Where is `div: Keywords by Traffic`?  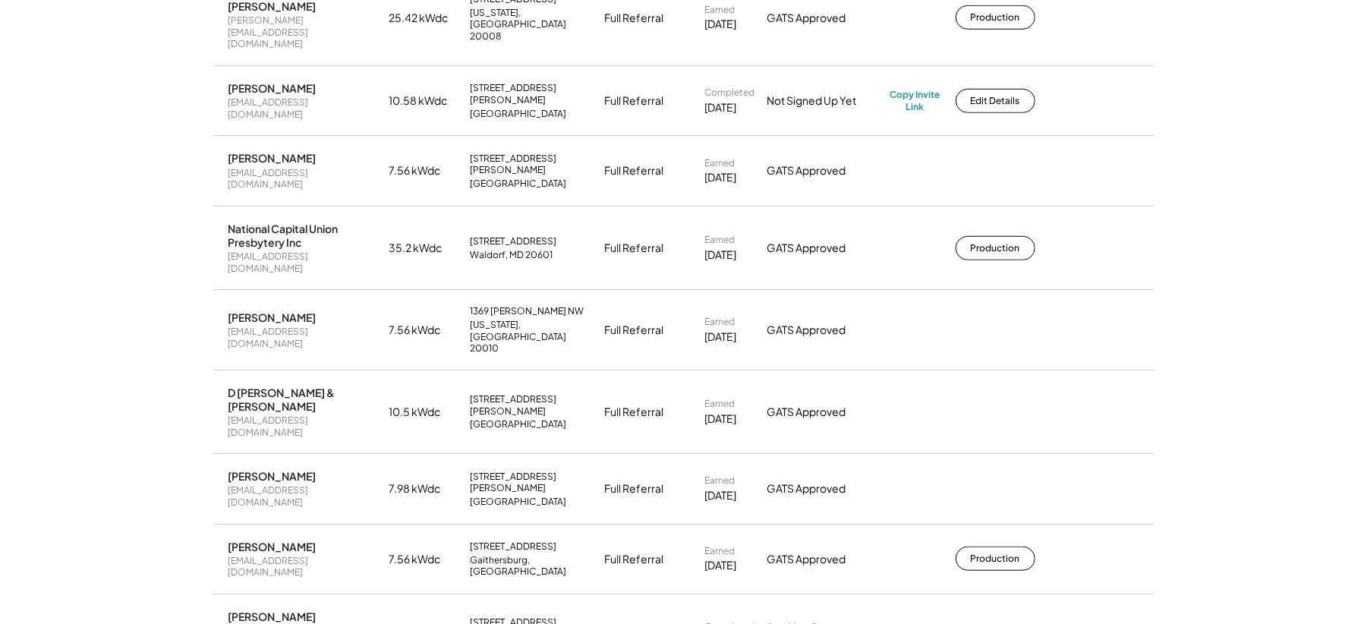 div: Keywords by Traffic is located at coordinates (212, 94).